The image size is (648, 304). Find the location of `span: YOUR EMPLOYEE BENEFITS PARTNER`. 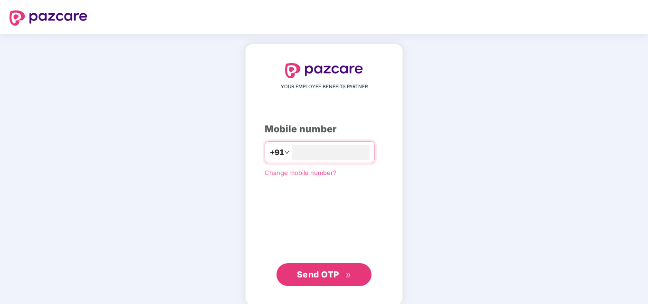

span: YOUR EMPLOYEE BENEFITS PARTNER is located at coordinates (324, 87).